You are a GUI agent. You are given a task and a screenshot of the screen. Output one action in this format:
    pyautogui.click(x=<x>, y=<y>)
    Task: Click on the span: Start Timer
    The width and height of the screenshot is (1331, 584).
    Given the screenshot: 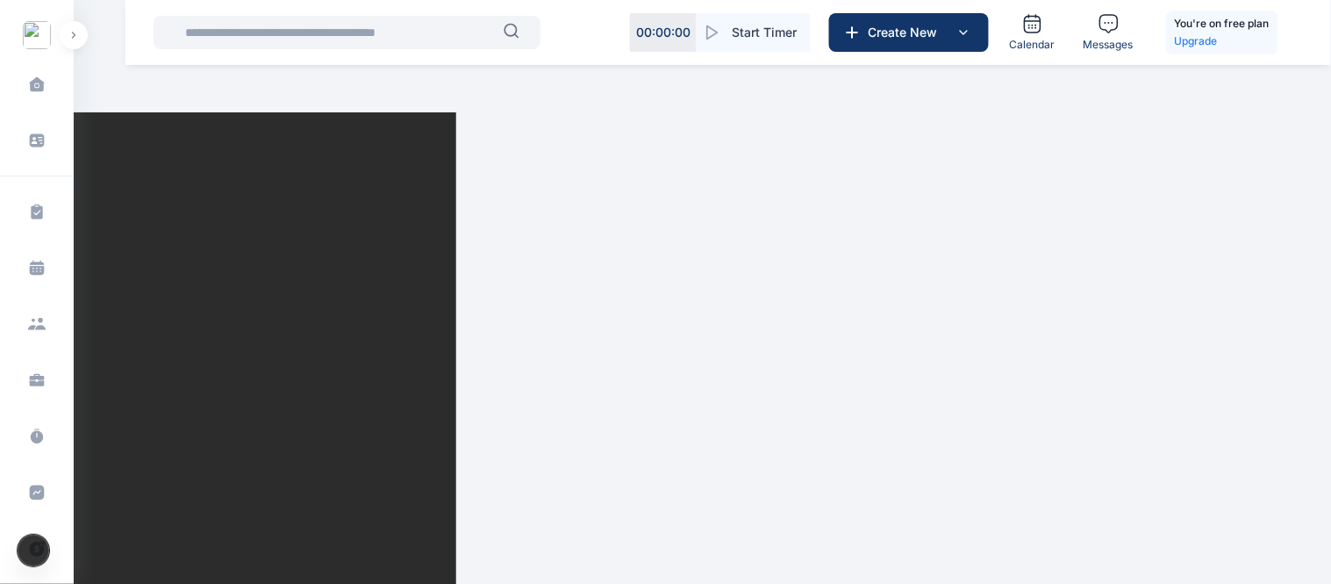 What is the action you would take?
    pyautogui.click(x=764, y=32)
    